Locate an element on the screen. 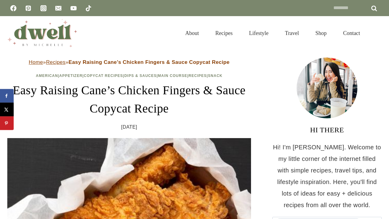 This screenshot has height=219, width=389. a: Instagram is located at coordinates (43, 8).